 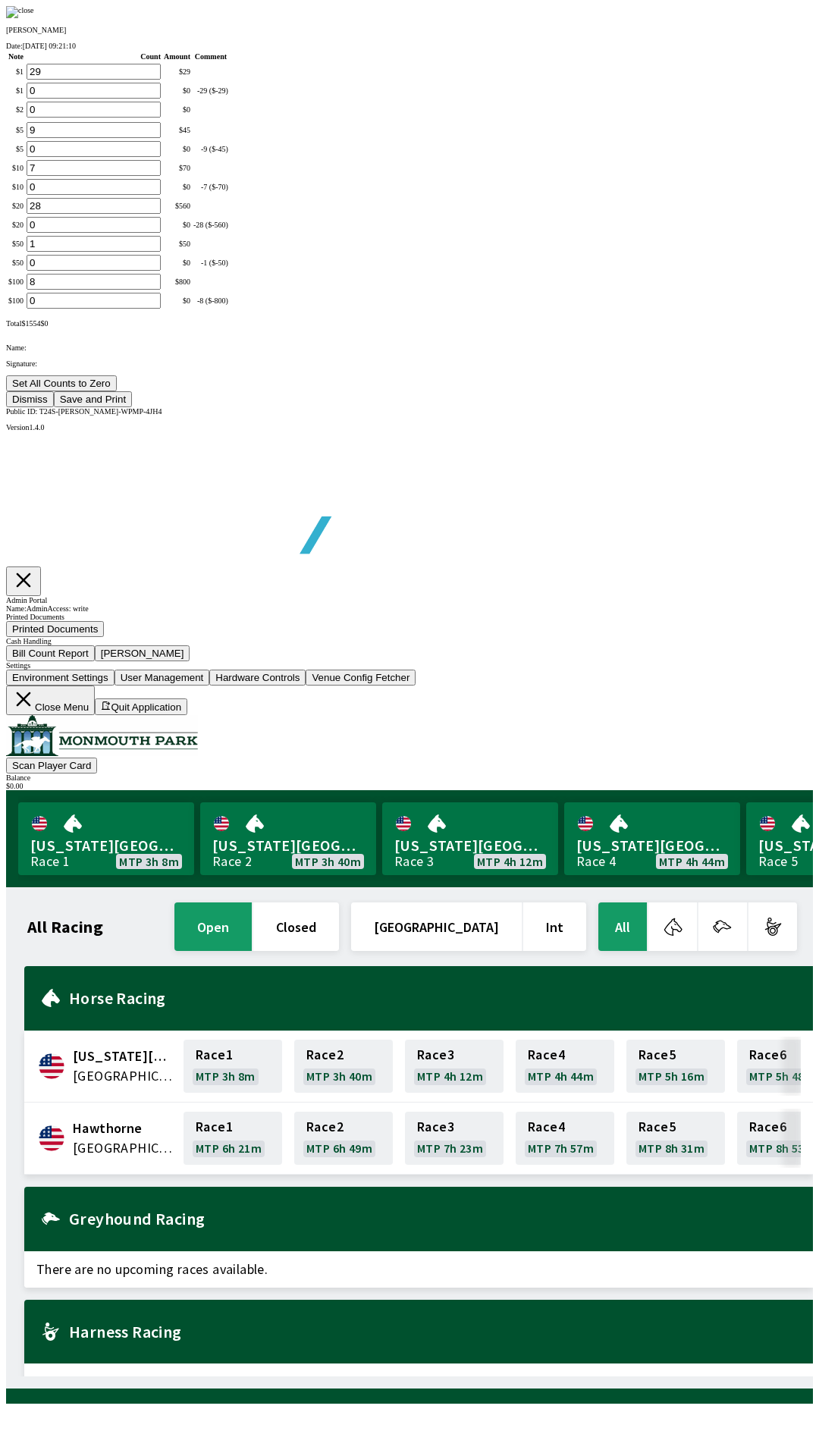 What do you see at coordinates (60, 677) in the screenshot?
I see `button: Environment Settings` at bounding box center [60, 677].